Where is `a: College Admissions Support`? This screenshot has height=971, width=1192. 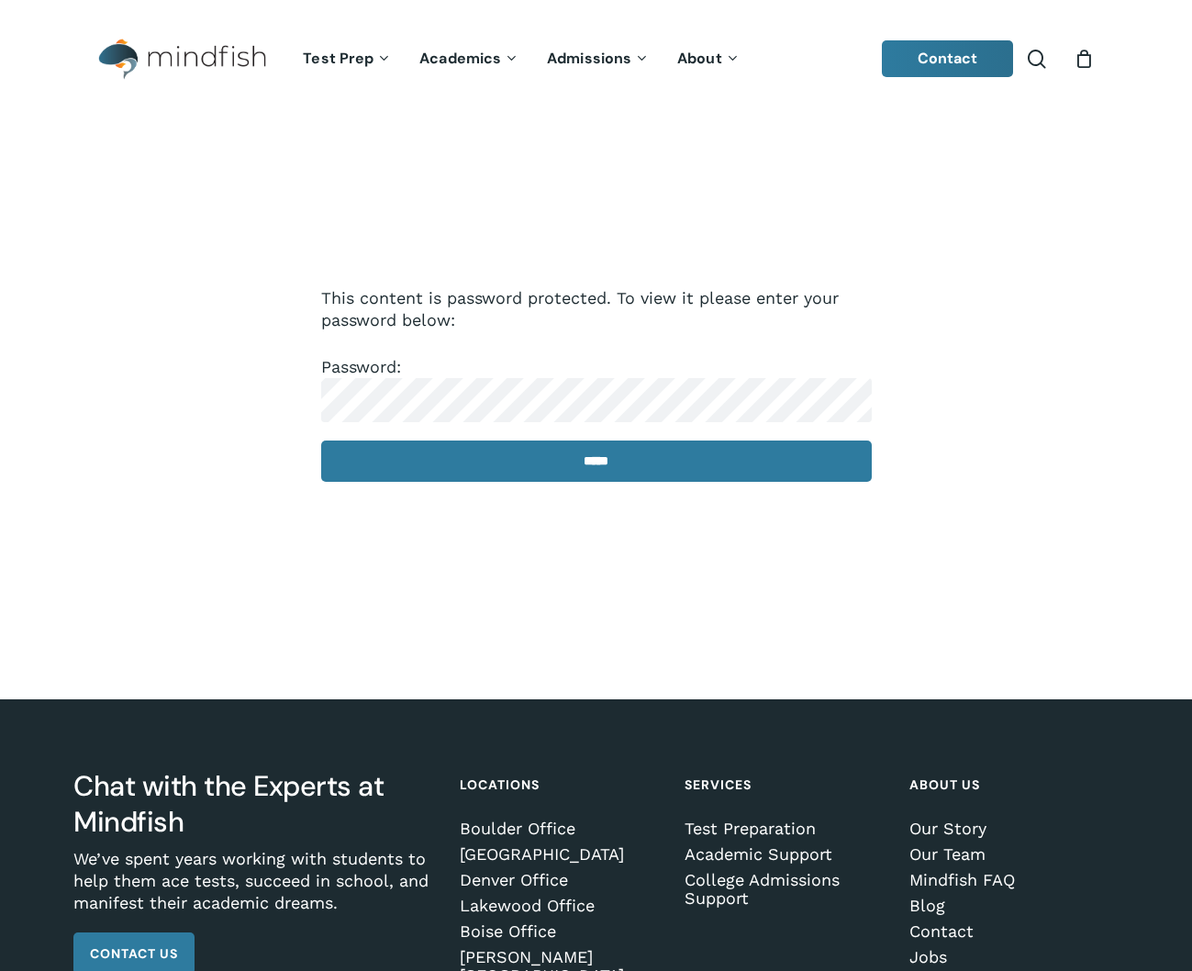
a: College Admissions Support is located at coordinates (786, 889).